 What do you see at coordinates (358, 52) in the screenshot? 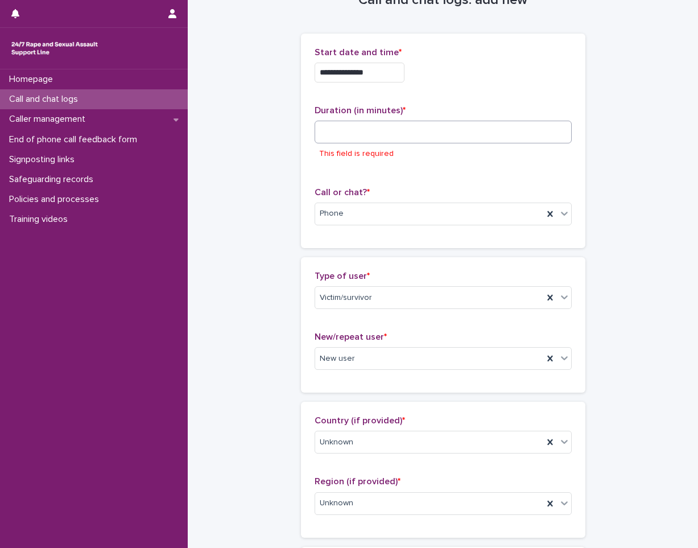
I see `span: Start date and time` at bounding box center [358, 52].